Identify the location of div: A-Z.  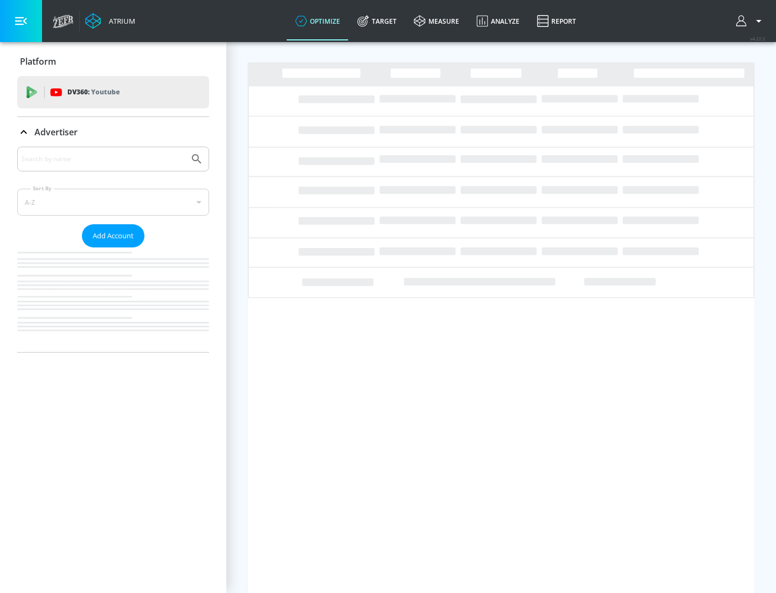
(113, 202).